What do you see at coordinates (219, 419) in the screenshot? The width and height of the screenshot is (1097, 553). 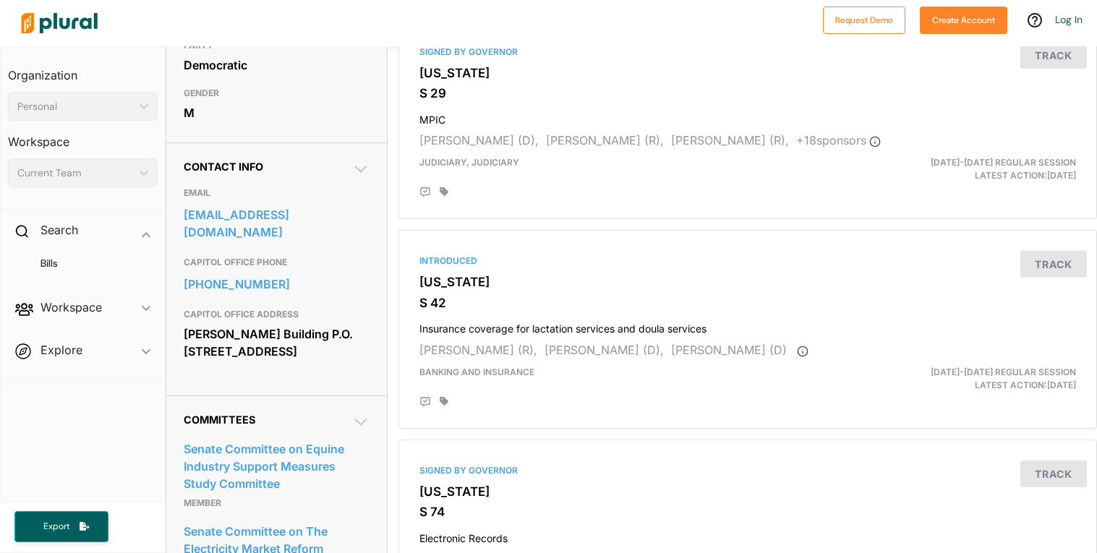 I see `span: Committees` at bounding box center [219, 419].